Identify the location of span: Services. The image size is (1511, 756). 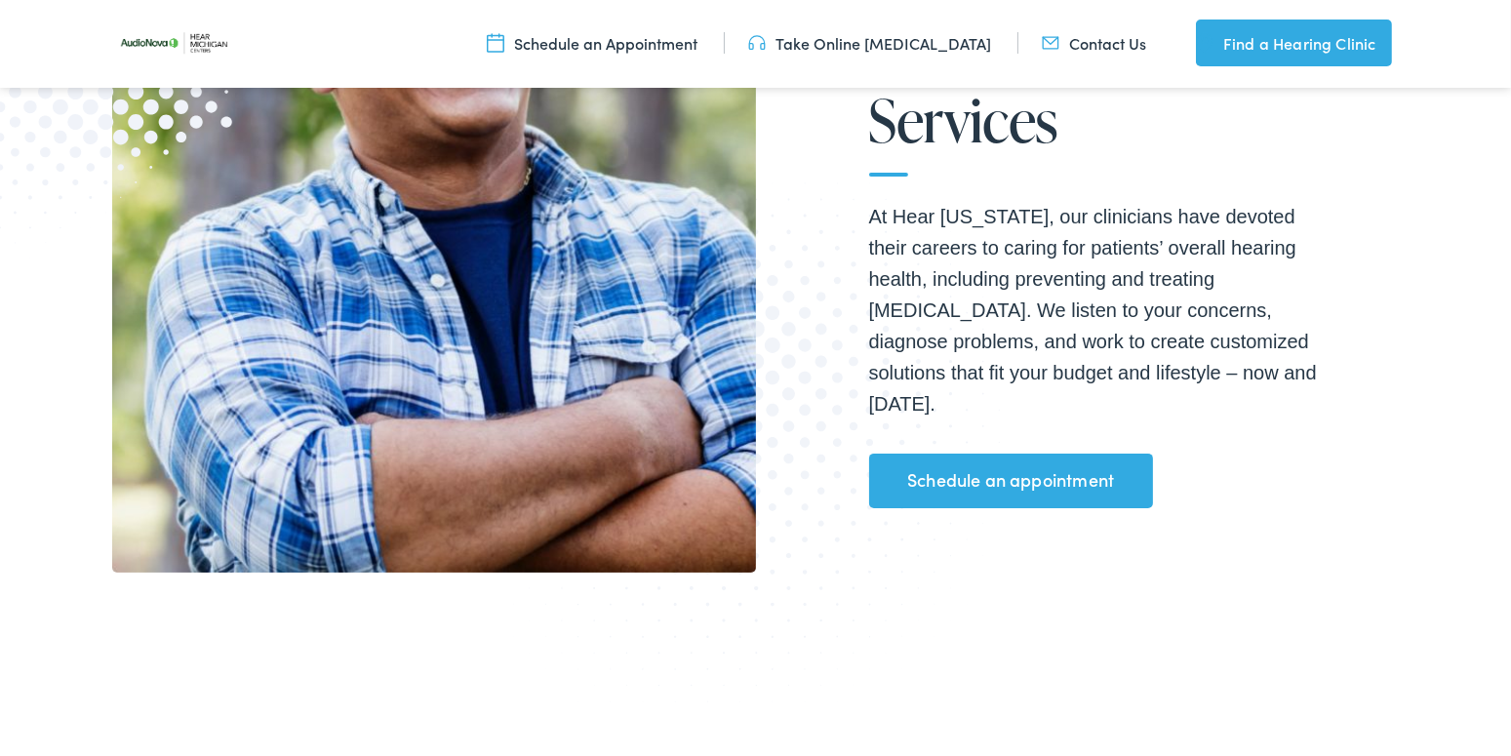
(964, 120).